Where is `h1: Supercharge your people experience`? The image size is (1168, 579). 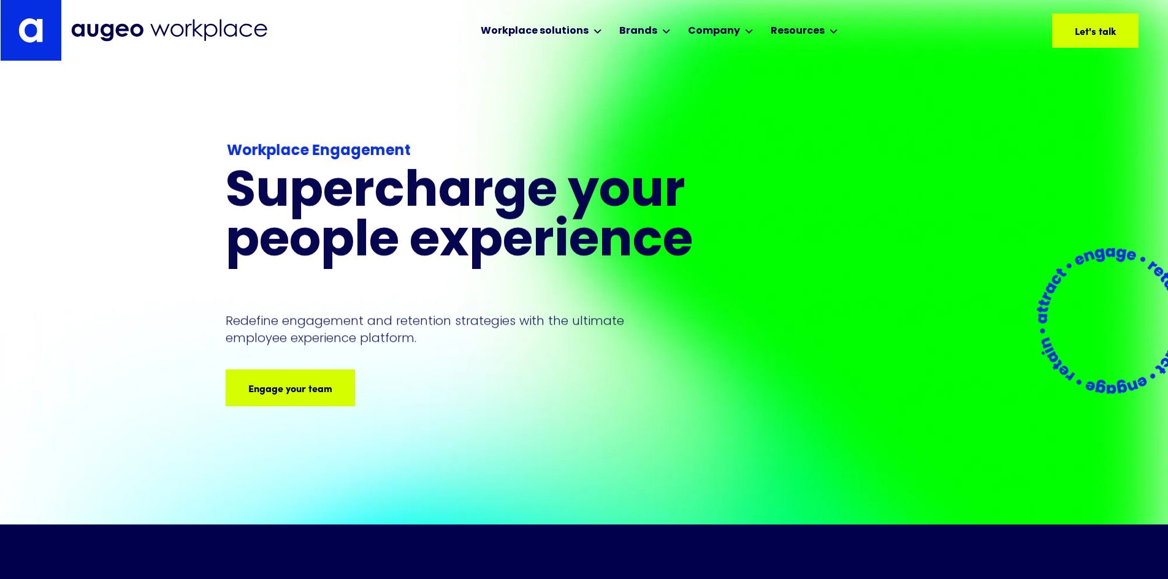 h1: Supercharge your people experience is located at coordinates (490, 218).